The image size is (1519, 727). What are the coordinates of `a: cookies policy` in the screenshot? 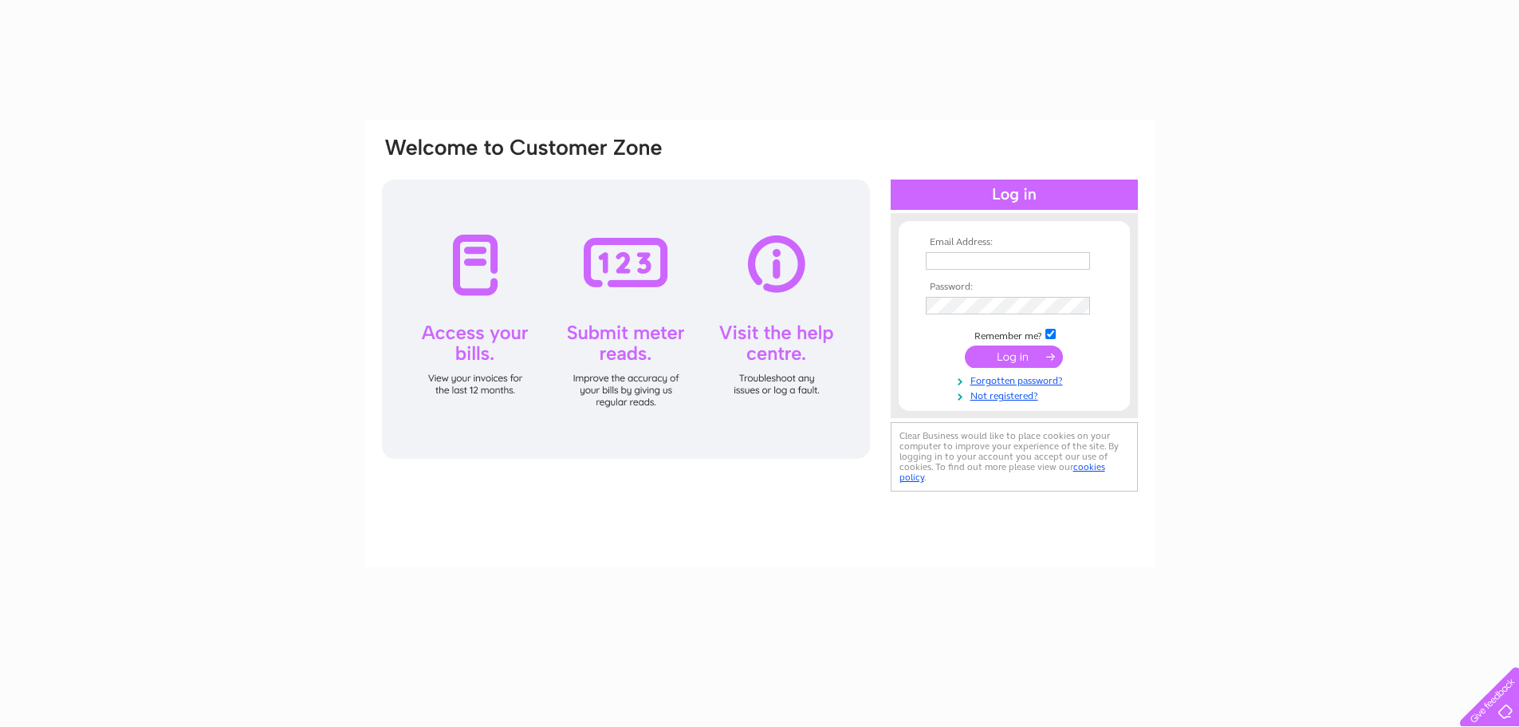 It's located at (1003, 471).